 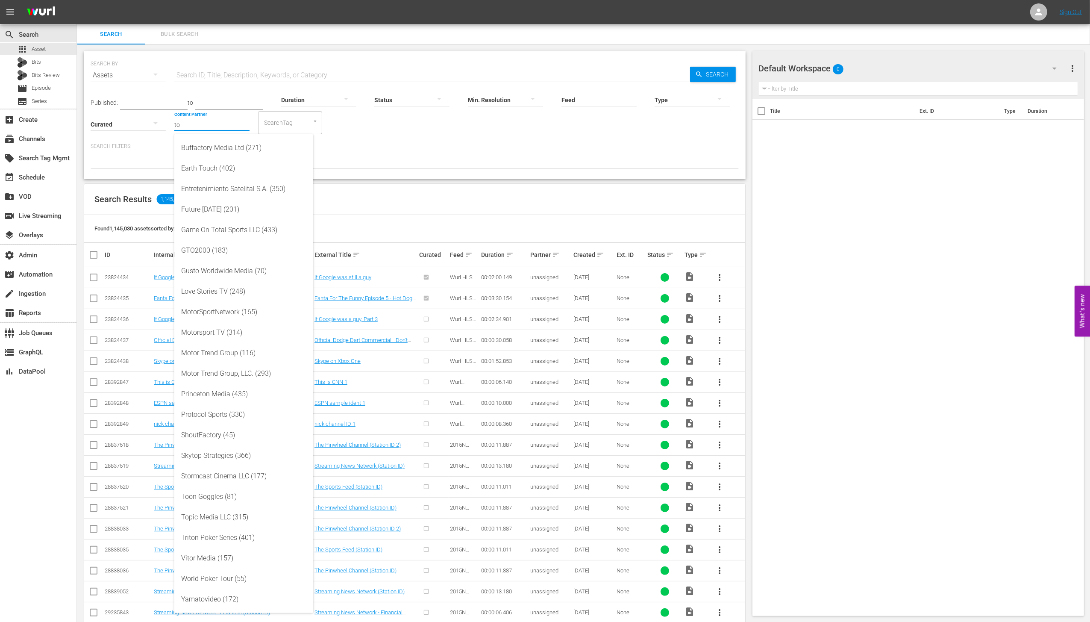 I want to click on div: MotorSportNetwork (165), so click(x=243, y=312).